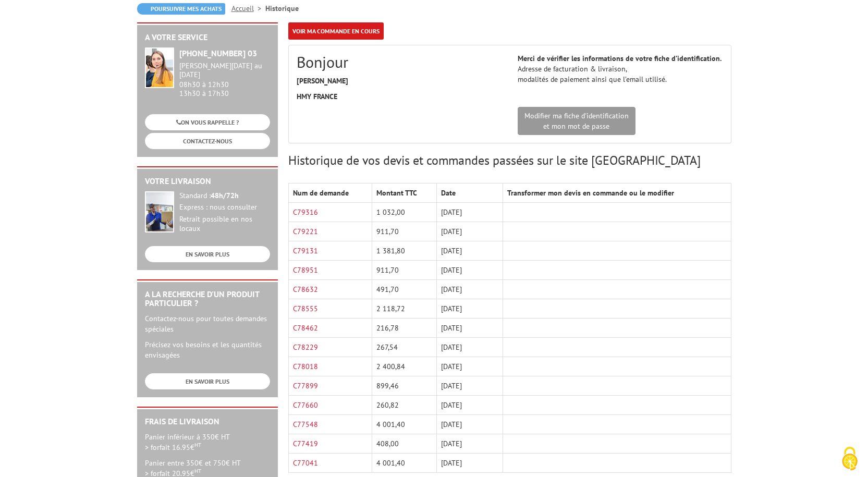  I want to click on img: widget-livraison.jpg, so click(160, 212).